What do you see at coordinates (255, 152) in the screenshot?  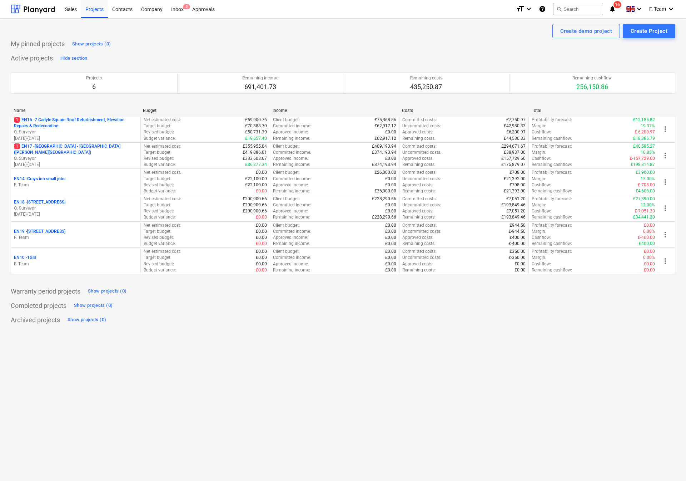 I see `p: £419,886.01` at bounding box center [255, 152].